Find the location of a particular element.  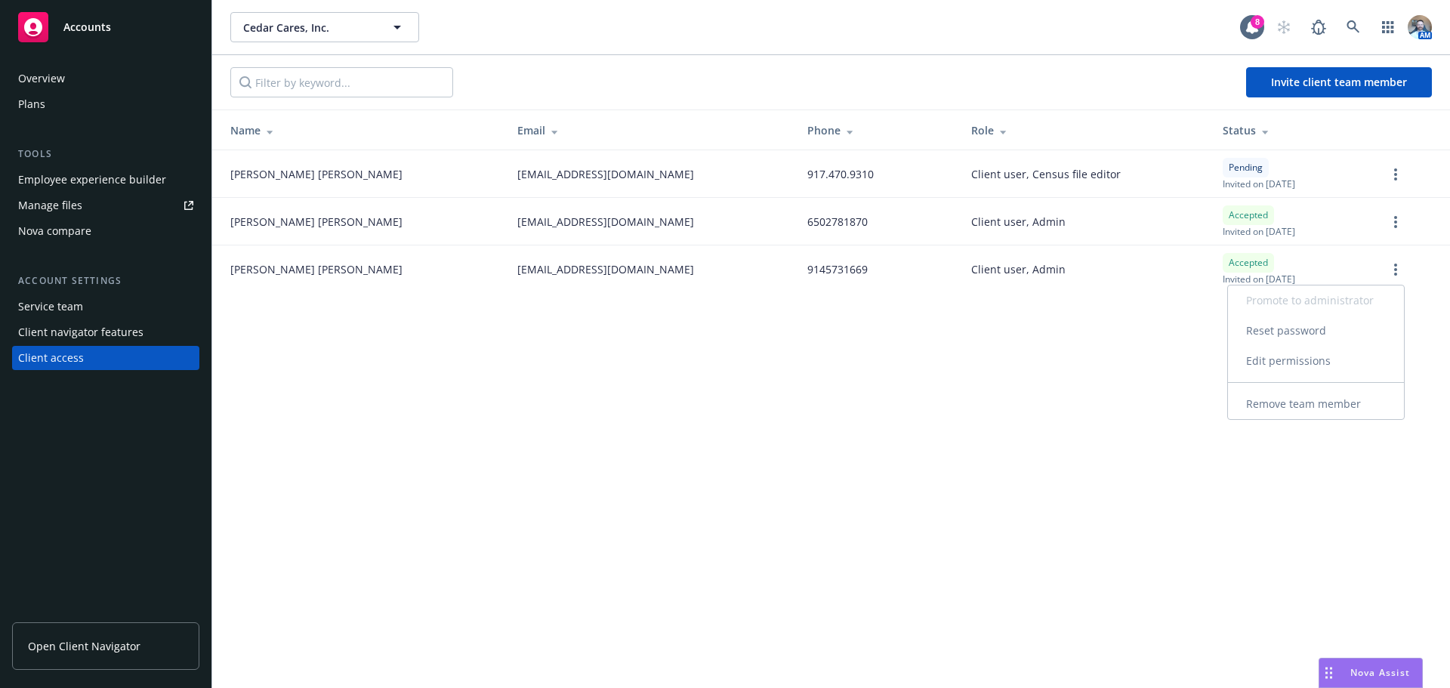

div: Nova compare is located at coordinates (54, 231).